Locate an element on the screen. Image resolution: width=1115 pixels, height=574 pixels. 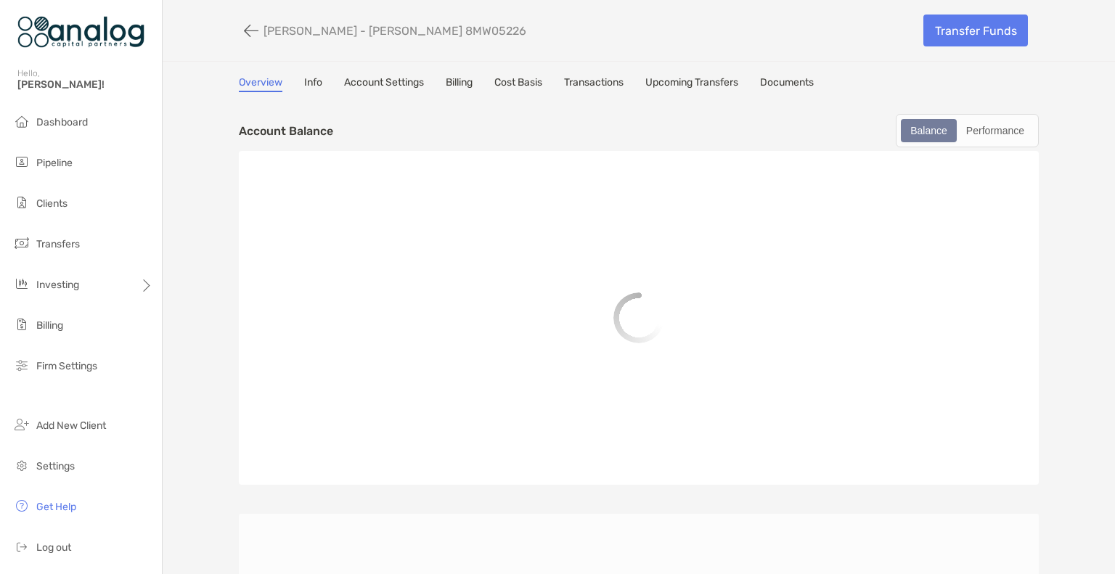
a: Transactions is located at coordinates (594, 84).